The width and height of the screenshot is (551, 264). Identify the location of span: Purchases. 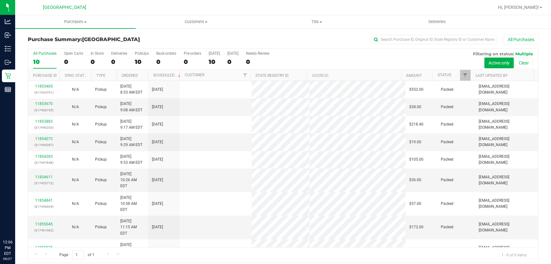
(75, 22).